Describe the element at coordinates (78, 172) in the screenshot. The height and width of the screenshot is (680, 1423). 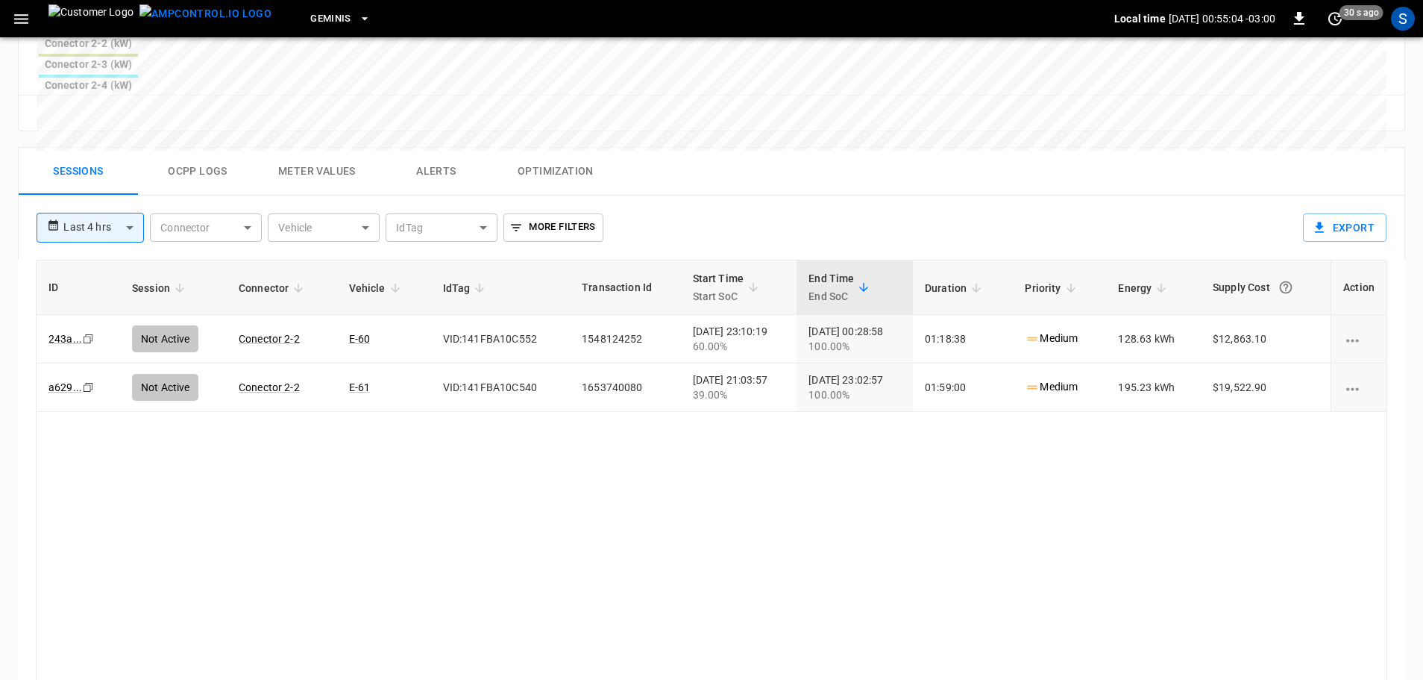
I see `button: Sessions` at that location.